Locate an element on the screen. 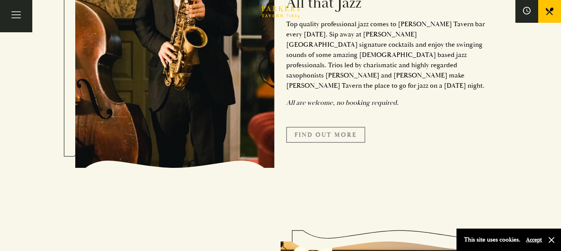 The width and height of the screenshot is (561, 251). button: Close and accept is located at coordinates (551, 240).